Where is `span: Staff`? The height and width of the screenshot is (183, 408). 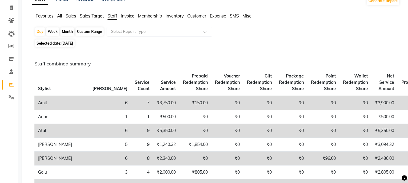
span: Staff is located at coordinates (112, 16).